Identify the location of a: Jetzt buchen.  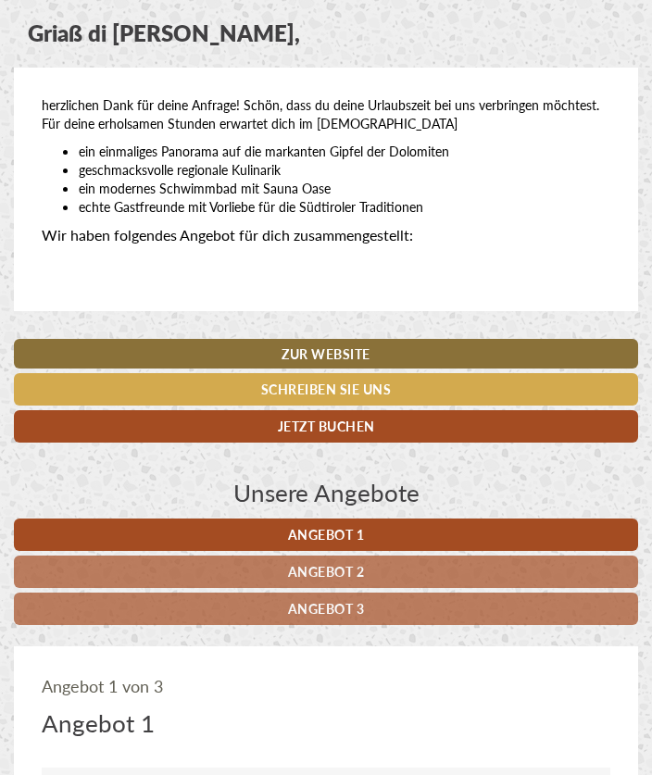
(326, 426).